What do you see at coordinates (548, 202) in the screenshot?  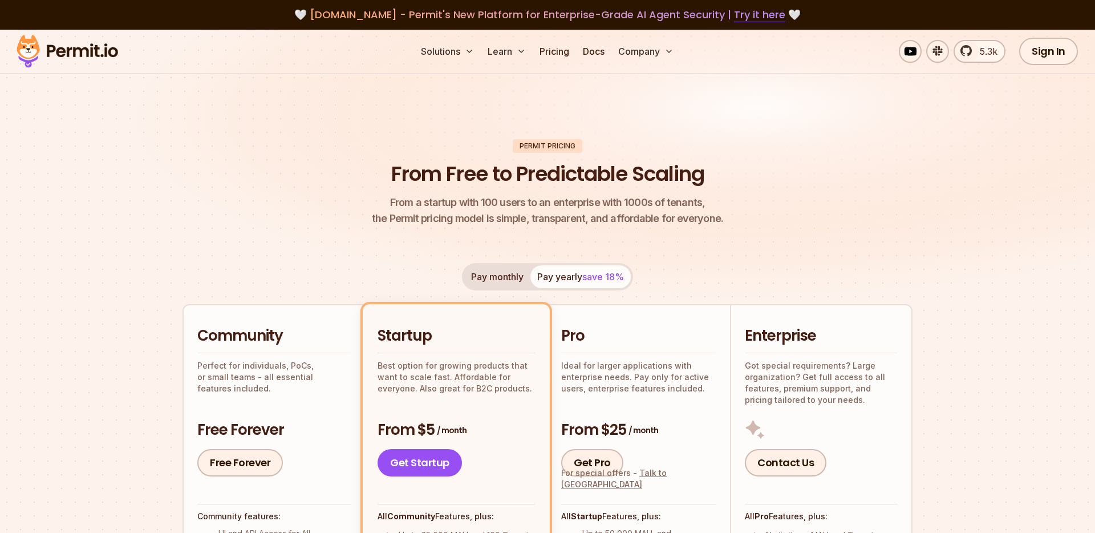 I see `span: From a startup with 100 users to an enterprise with 1000s of tenants,` at bounding box center [548, 202].